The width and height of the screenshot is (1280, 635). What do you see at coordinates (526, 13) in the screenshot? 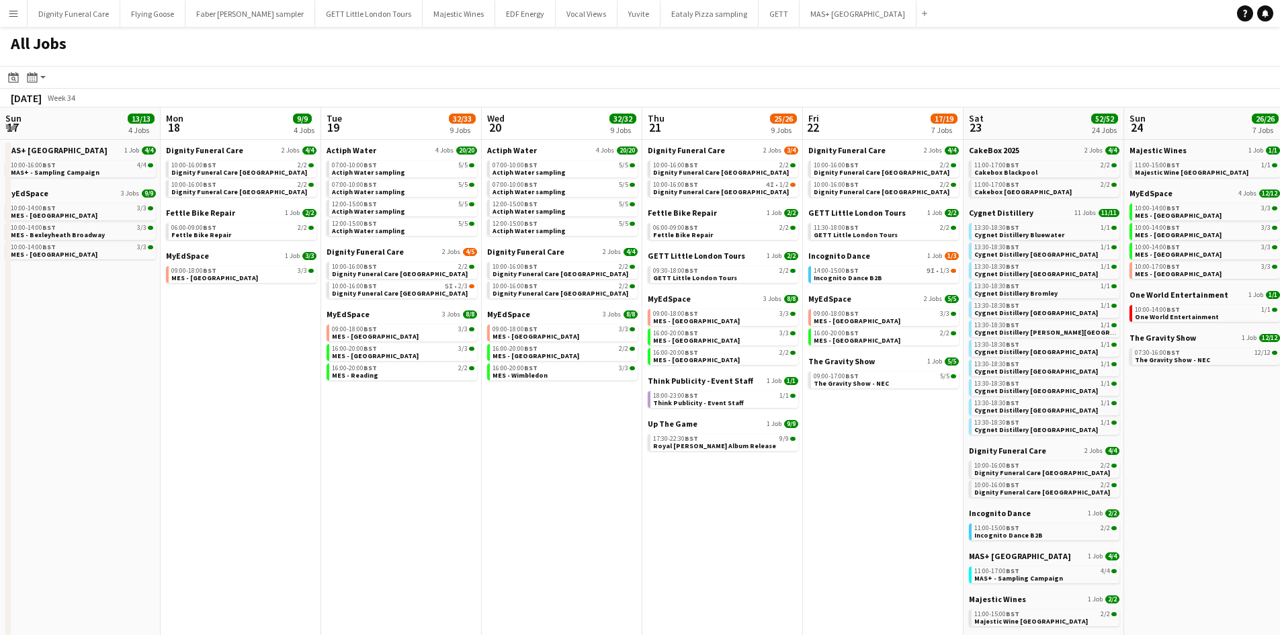
I see `button: EDF Energy` at bounding box center [526, 13].